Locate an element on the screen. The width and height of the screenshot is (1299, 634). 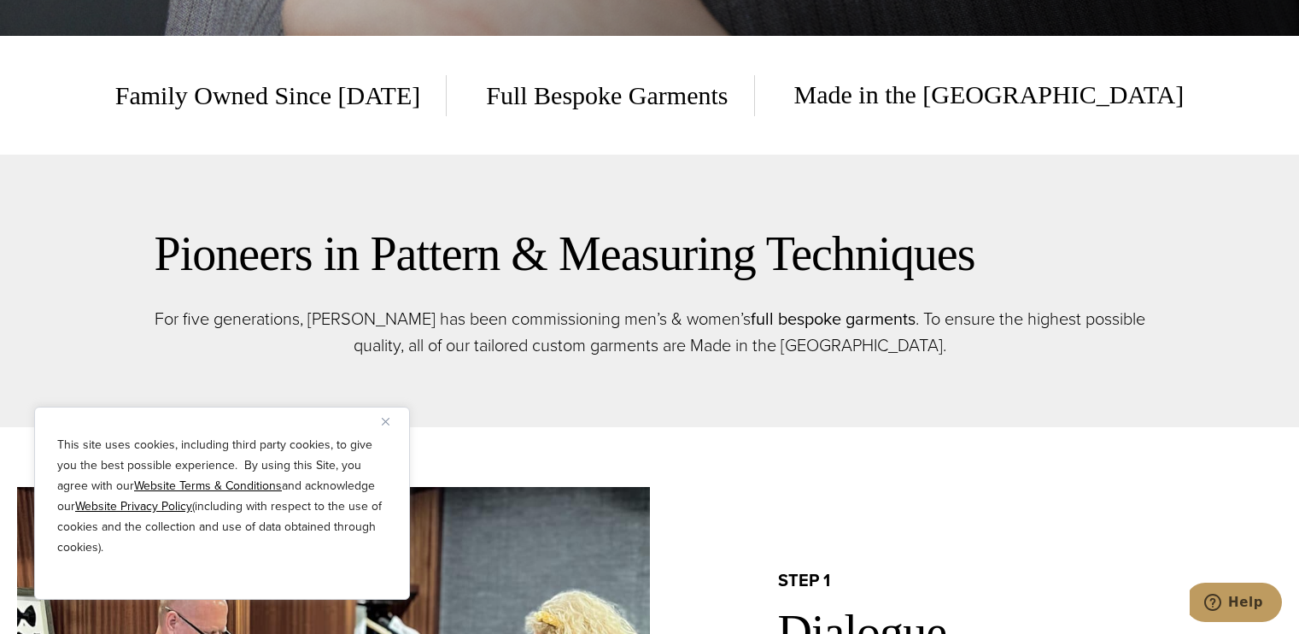
button: Close is located at coordinates (392, 421).